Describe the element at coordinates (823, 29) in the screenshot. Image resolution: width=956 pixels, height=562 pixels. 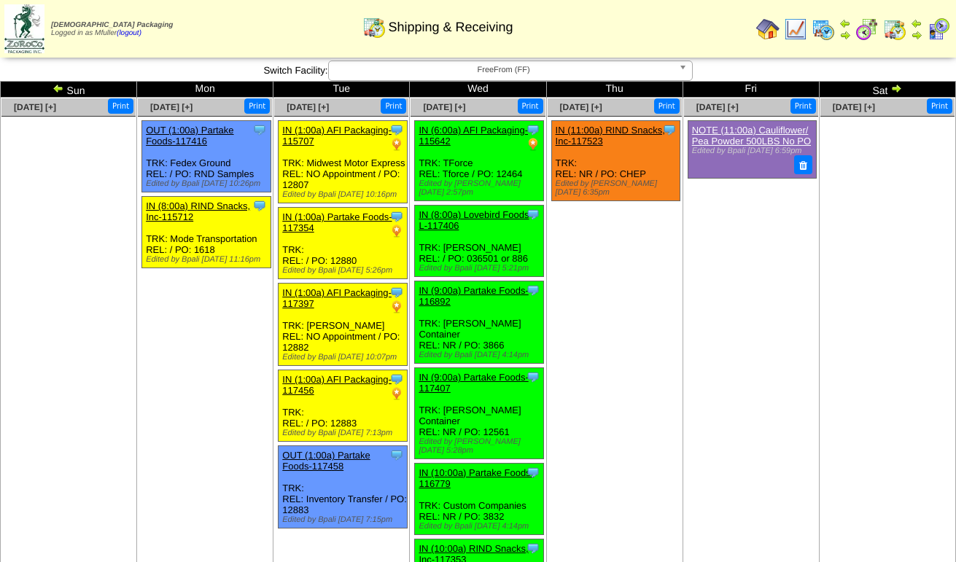
I see `img: calendarprod.gif` at that location.